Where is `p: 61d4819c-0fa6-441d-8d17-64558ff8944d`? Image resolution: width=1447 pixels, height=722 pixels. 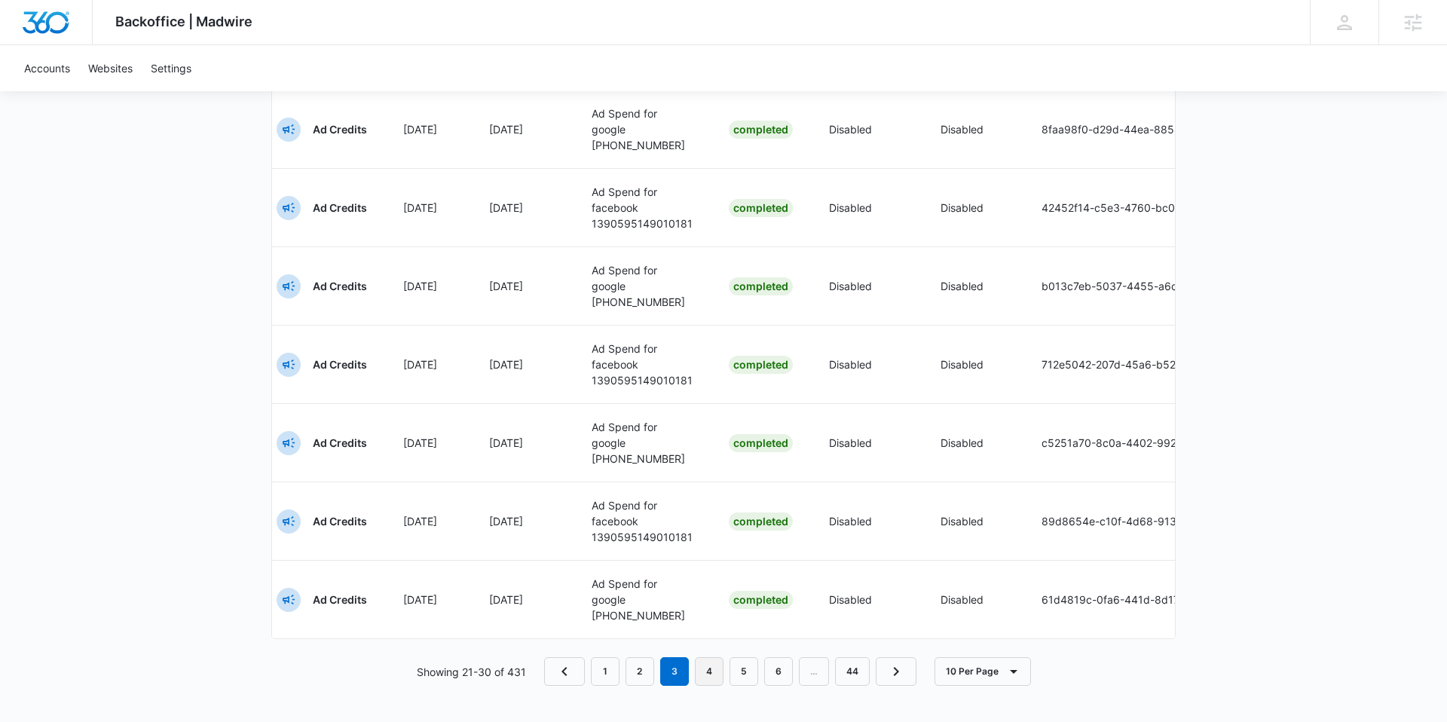
p: 61d4819c-0fa6-441d-8d17-64558ff8944d is located at coordinates (1155, 599).